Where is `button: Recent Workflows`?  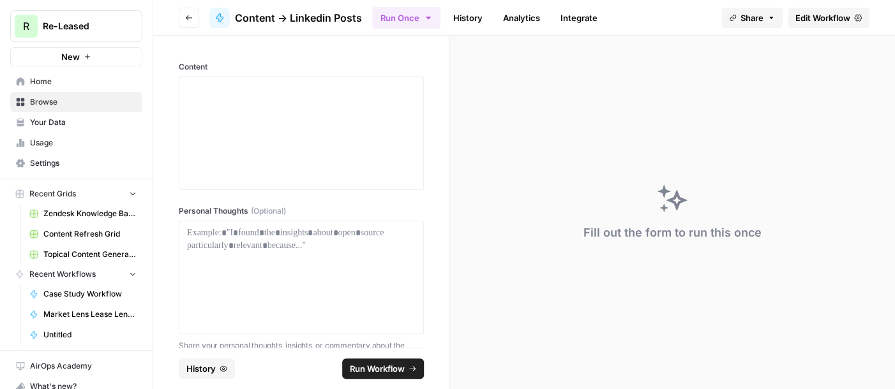
button: Recent Workflows is located at coordinates (76, 274).